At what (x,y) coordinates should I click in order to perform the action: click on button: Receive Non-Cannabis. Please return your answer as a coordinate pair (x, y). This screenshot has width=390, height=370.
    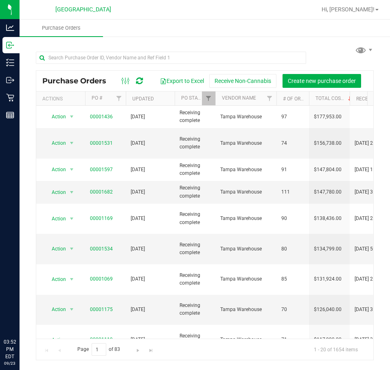
    Looking at the image, I should click on (242, 81).